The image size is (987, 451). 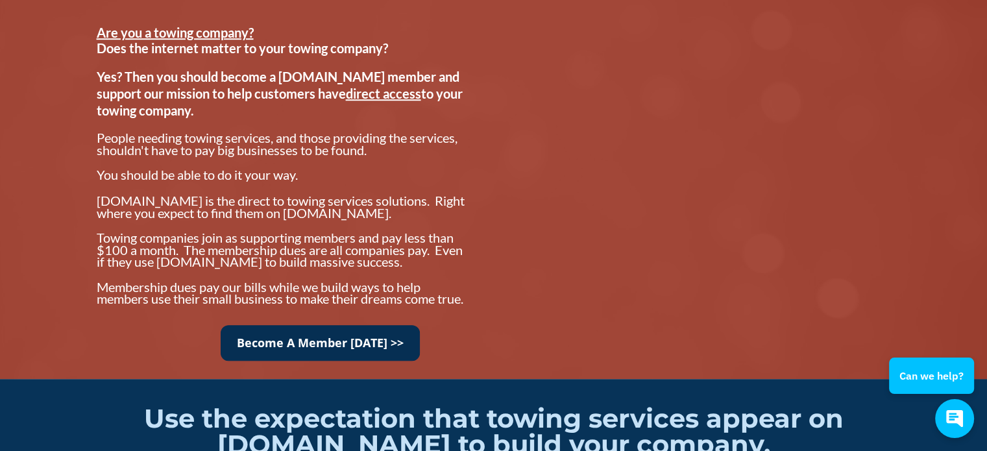 What do you see at coordinates (278, 143) in the screenshot?
I see `span: People needing towing services, and those providing the services, shouldn't have to pay big busin...` at bounding box center [278, 143].